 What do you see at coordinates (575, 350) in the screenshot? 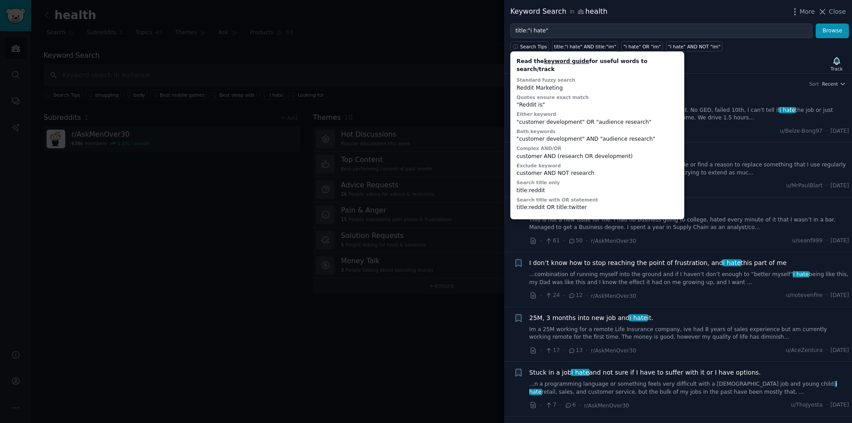
I see `span: 13` at bounding box center [575, 350].